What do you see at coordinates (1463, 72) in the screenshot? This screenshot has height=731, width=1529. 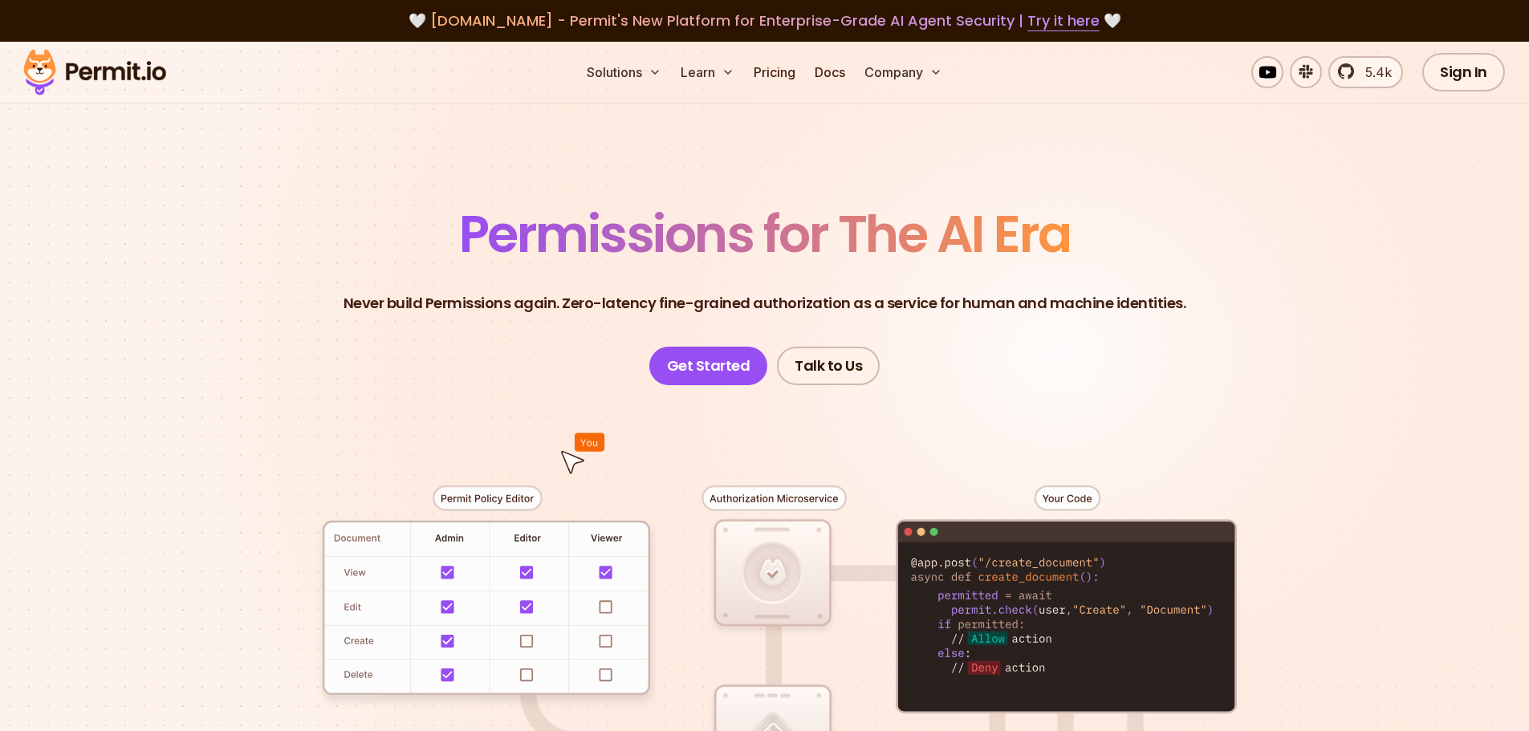 I see `a: Sign In` at bounding box center [1463, 72].